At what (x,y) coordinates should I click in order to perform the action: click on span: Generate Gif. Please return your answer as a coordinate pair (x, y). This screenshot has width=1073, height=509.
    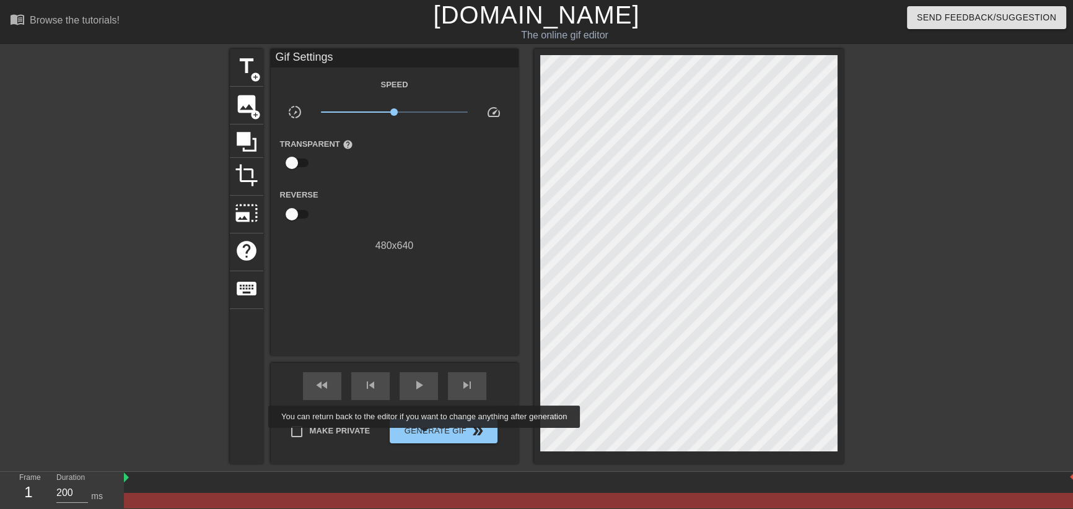
    Looking at the image, I should click on (443, 431).